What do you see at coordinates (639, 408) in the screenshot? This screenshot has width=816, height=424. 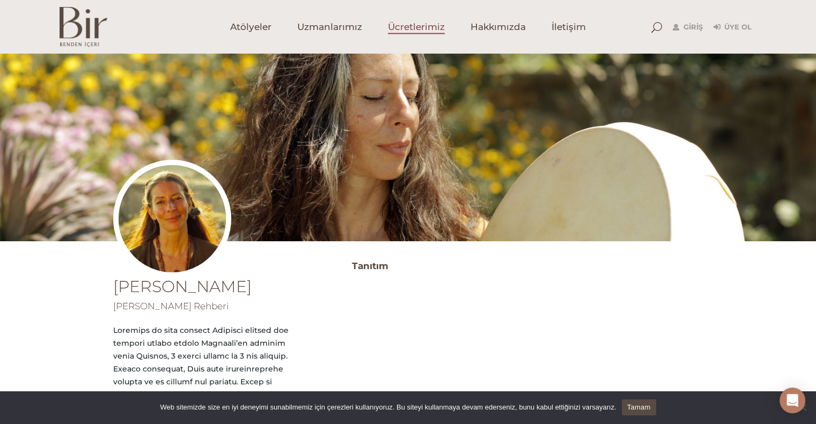 I see `a: Tamam` at bounding box center [639, 408].